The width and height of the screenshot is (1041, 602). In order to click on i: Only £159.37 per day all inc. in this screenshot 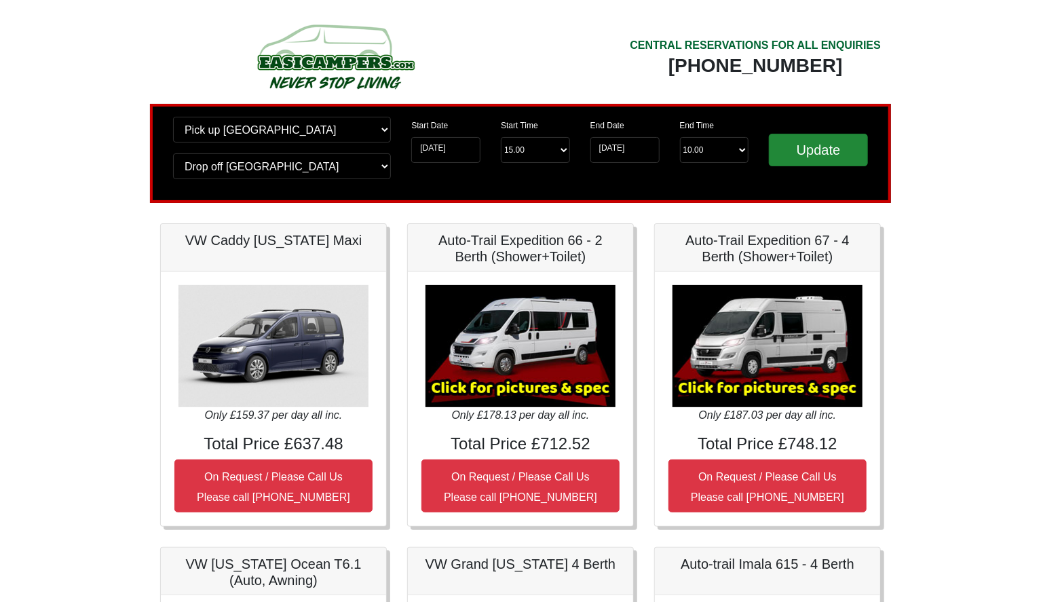, I will do `click(273, 415)`.